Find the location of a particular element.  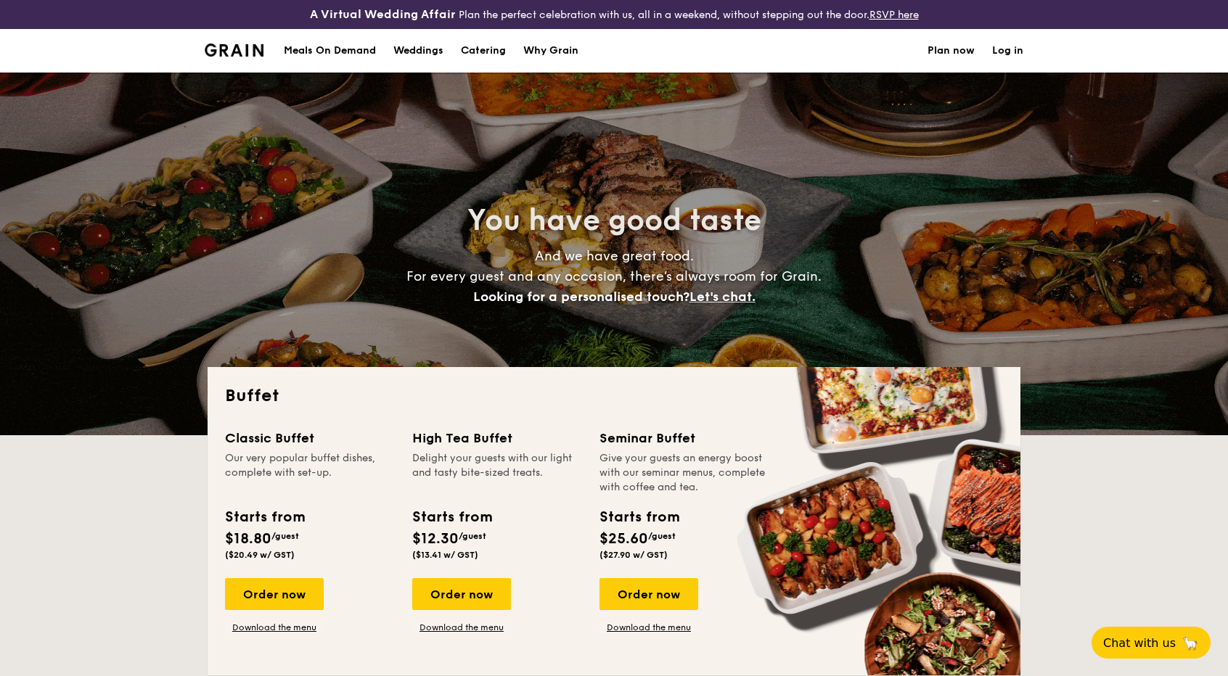

div: High Tea Buffet is located at coordinates (497, 438).